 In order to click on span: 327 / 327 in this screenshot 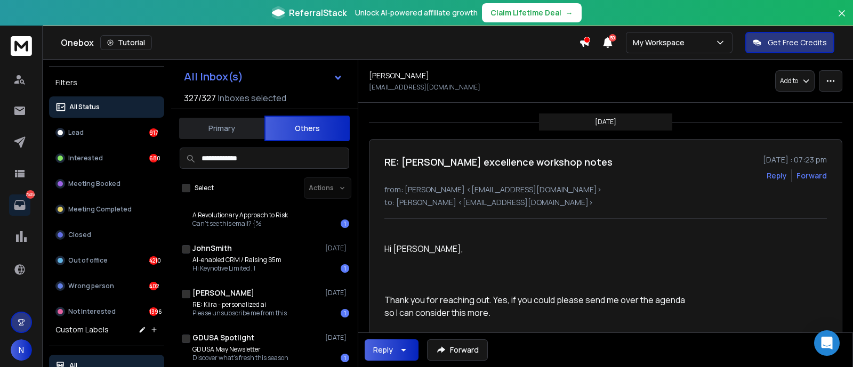, I will do `click(200, 98)`.